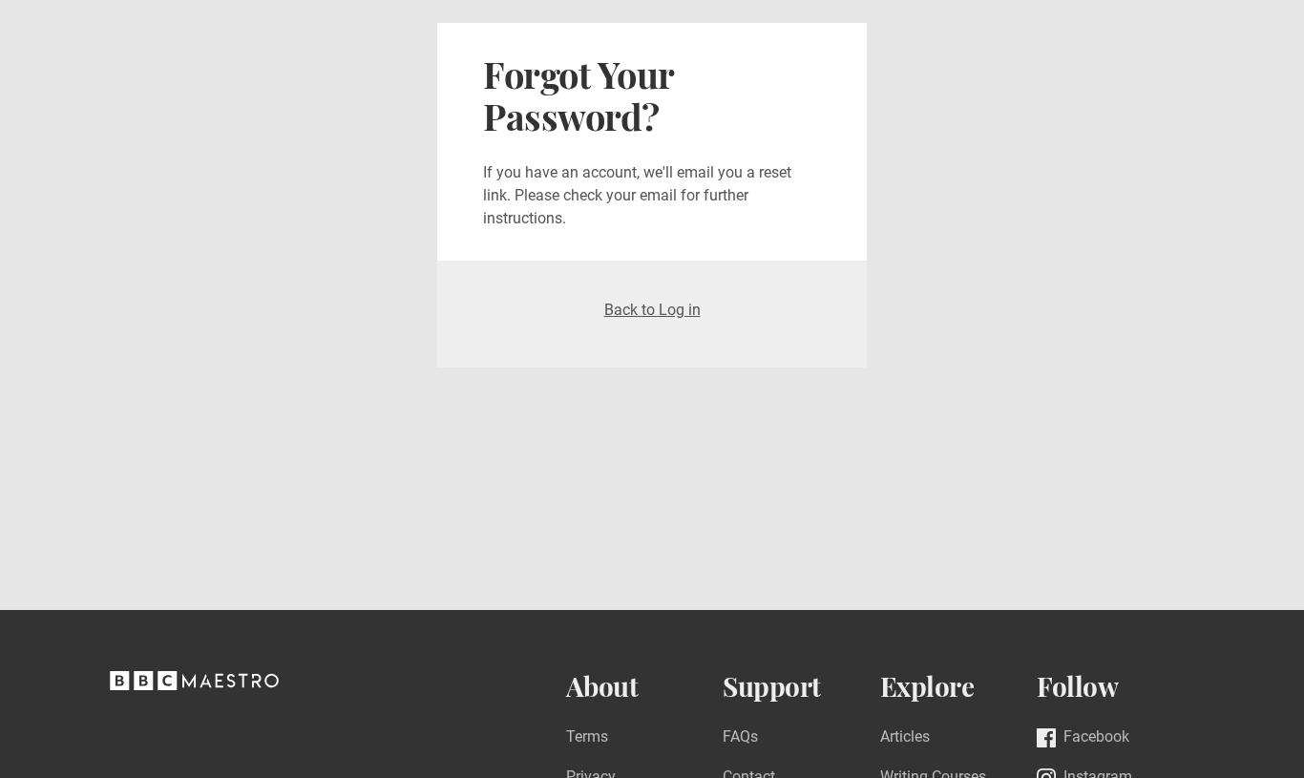 This screenshot has height=778, width=1304. What do you see at coordinates (801, 686) in the screenshot?
I see `h2: Support` at bounding box center [801, 686].